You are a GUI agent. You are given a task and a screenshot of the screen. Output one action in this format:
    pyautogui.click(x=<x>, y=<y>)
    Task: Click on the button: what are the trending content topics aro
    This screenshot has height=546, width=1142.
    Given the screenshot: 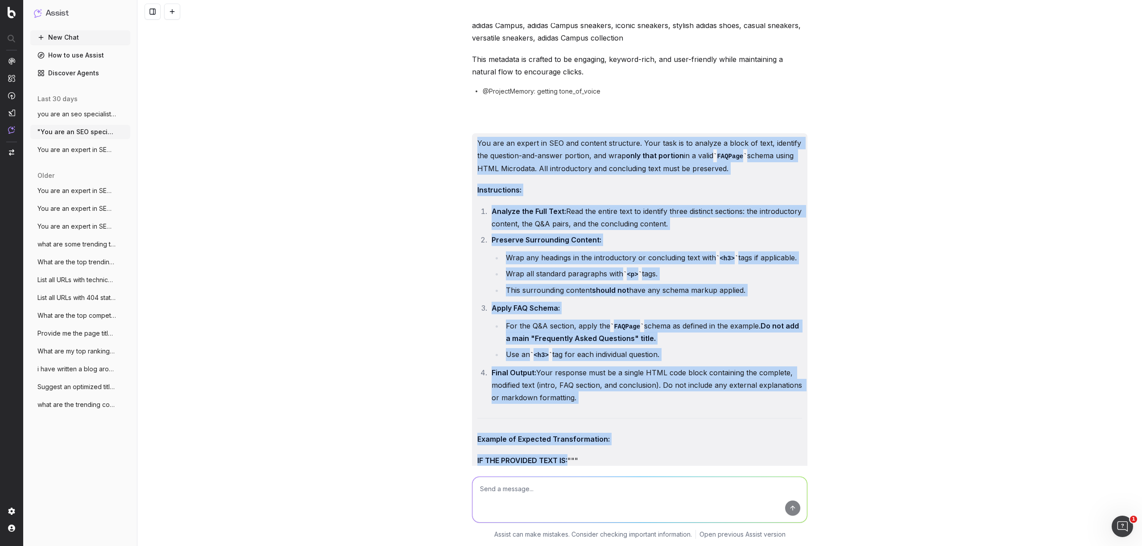 What is the action you would take?
    pyautogui.click(x=80, y=405)
    